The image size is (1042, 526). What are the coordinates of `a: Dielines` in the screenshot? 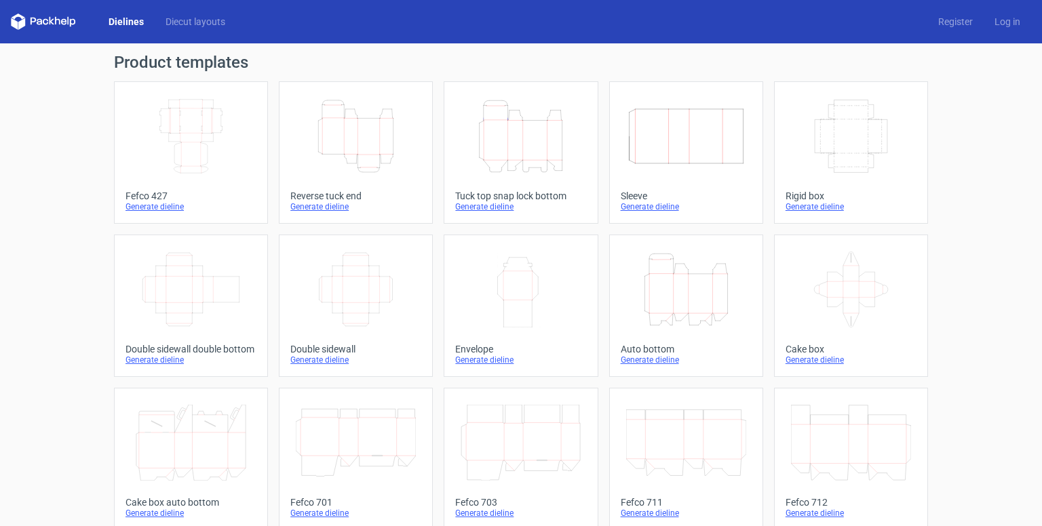 It's located at (126, 22).